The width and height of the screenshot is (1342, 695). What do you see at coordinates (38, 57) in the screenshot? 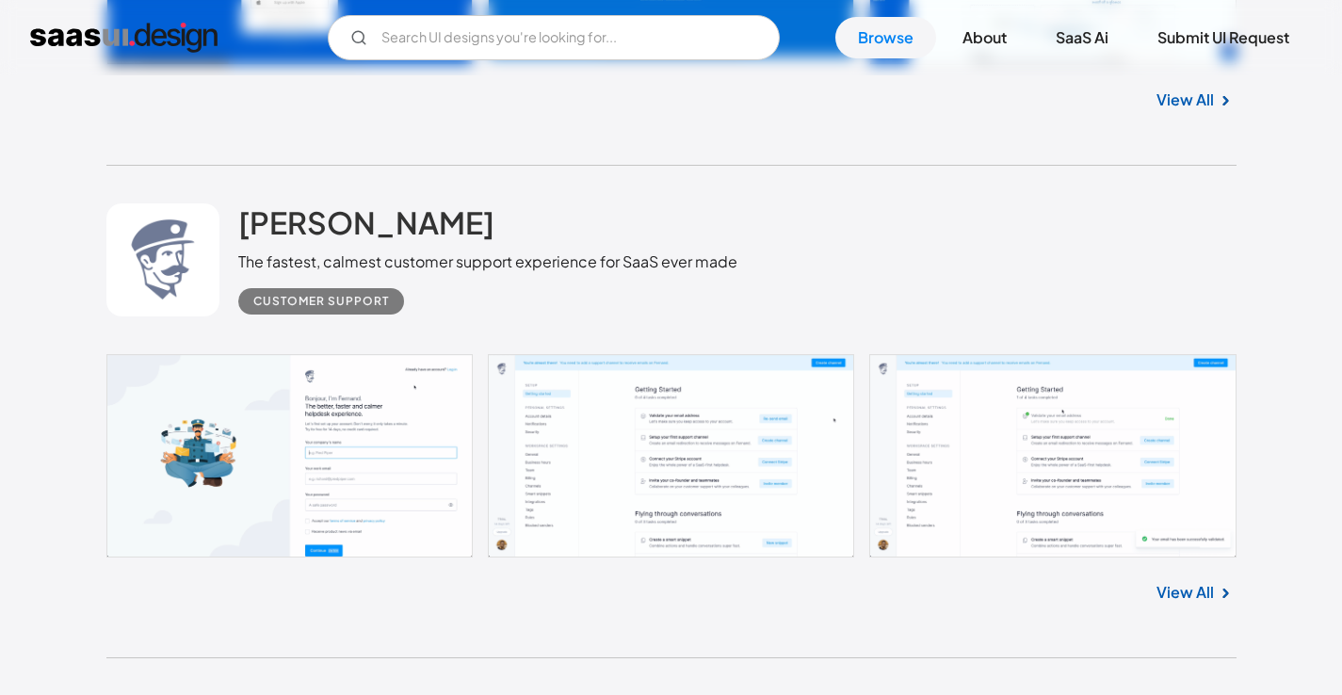
I see `img: website_grey.svg` at bounding box center [38, 57].